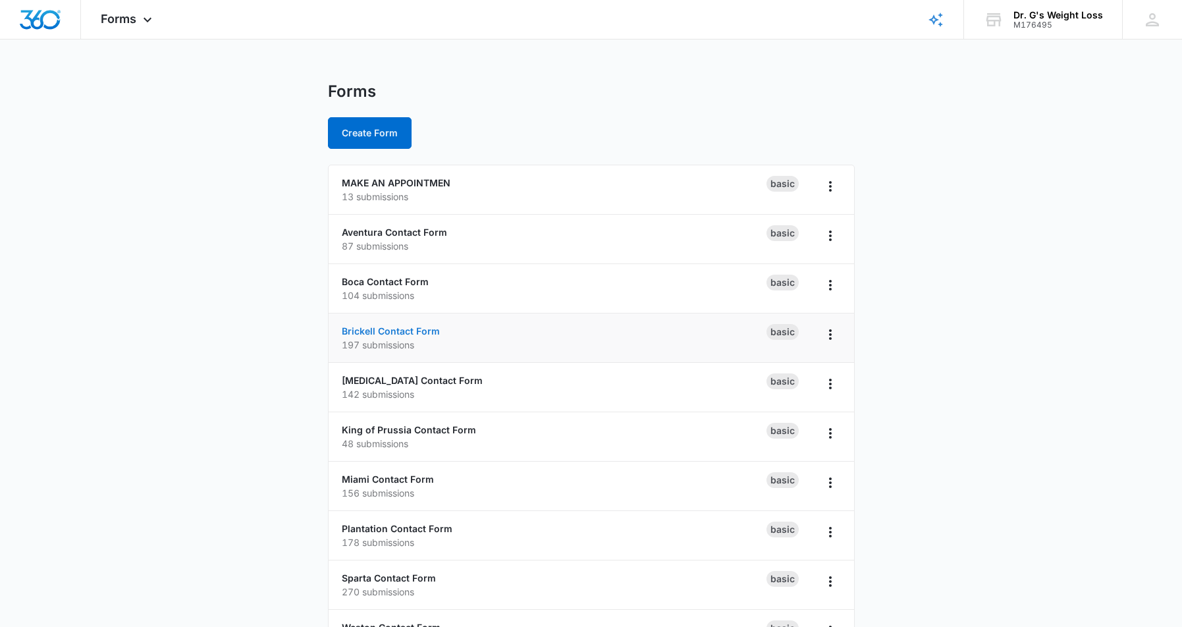 The height and width of the screenshot is (627, 1182). Describe the element at coordinates (388, 479) in the screenshot. I see `a: Miami Contact Form` at that location.